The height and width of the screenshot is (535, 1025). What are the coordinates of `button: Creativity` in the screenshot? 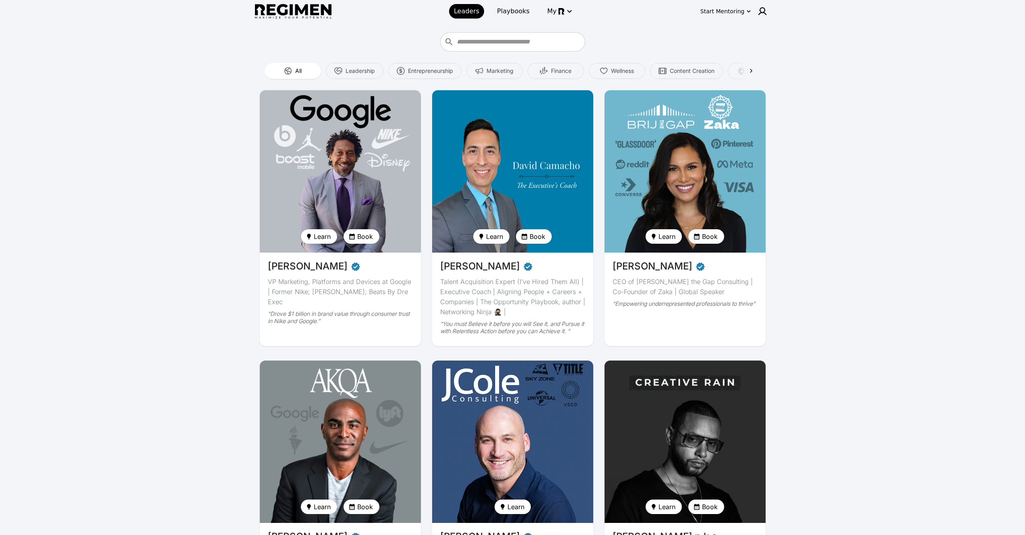 It's located at (756, 71).